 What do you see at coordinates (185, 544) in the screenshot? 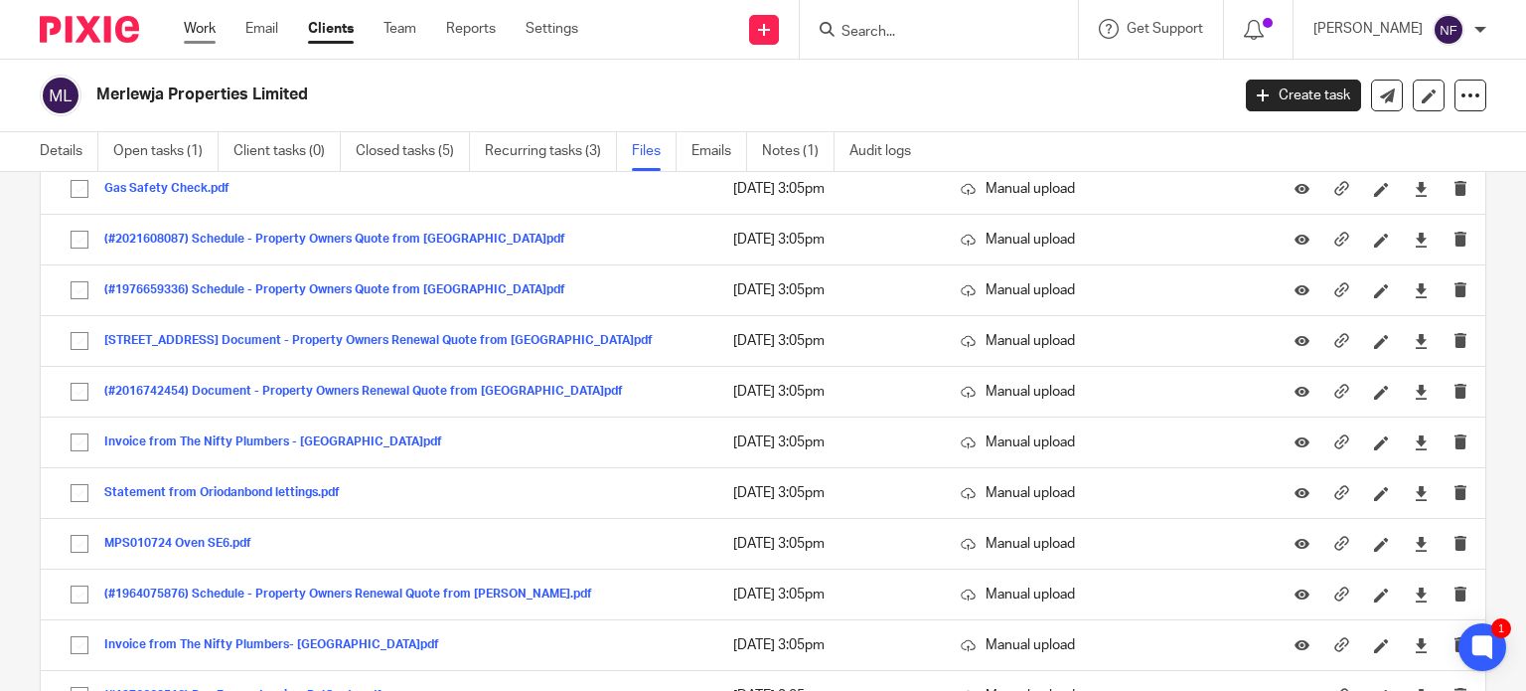
I see `button: MPS010724 Oven SE6.pdf` at bounding box center [185, 544].